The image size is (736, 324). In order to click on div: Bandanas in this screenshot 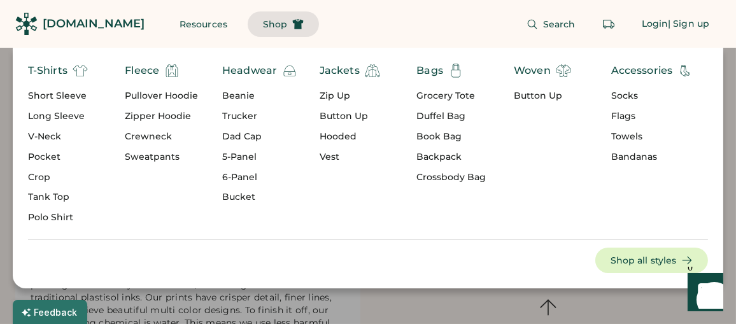, I will do `click(652, 157)`.